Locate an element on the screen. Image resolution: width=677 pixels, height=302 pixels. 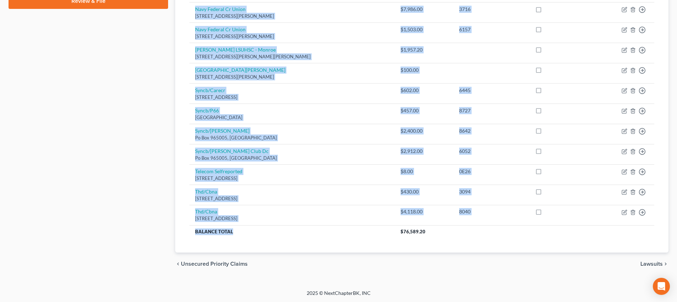
div: $2,400.00 is located at coordinates (424, 131).